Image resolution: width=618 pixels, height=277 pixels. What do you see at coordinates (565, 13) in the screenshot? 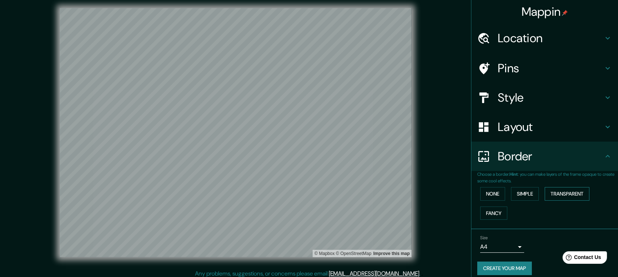
I see `img: pin-icon.png` at bounding box center [565, 13].